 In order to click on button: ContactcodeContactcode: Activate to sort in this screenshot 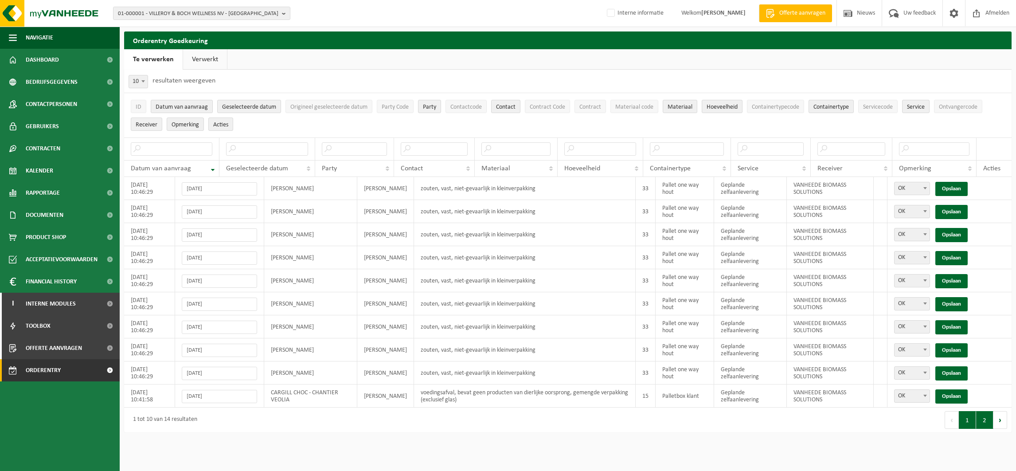, I will do `click(466, 106)`.